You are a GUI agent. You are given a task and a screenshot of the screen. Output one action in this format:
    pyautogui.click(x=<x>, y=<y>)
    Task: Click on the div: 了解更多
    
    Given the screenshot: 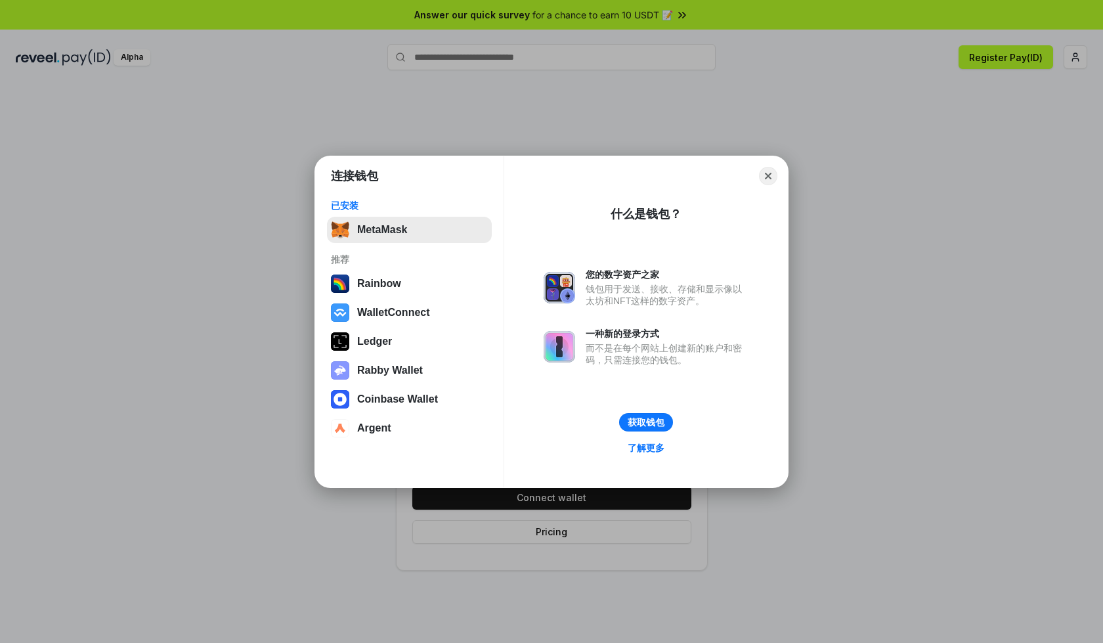 What is the action you would take?
    pyautogui.click(x=646, y=448)
    